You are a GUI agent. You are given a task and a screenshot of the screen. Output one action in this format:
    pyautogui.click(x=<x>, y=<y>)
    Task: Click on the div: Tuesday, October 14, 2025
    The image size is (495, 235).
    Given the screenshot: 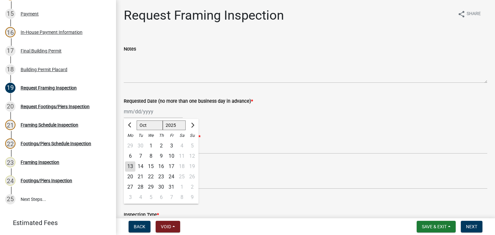 What is the action you would take?
    pyautogui.click(x=141, y=167)
    